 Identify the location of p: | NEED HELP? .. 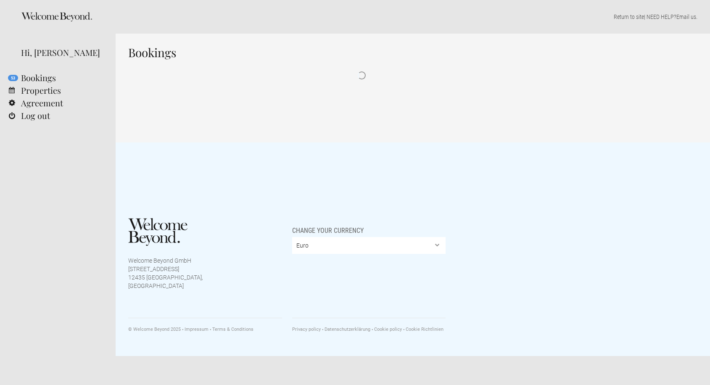
(413, 17).